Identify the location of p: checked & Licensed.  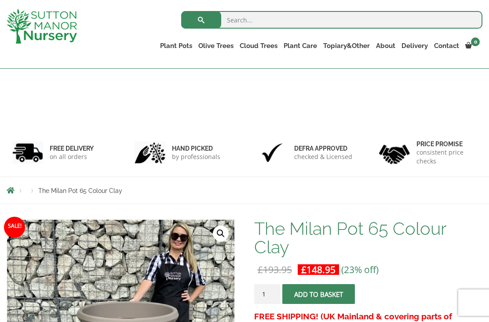
(323, 157).